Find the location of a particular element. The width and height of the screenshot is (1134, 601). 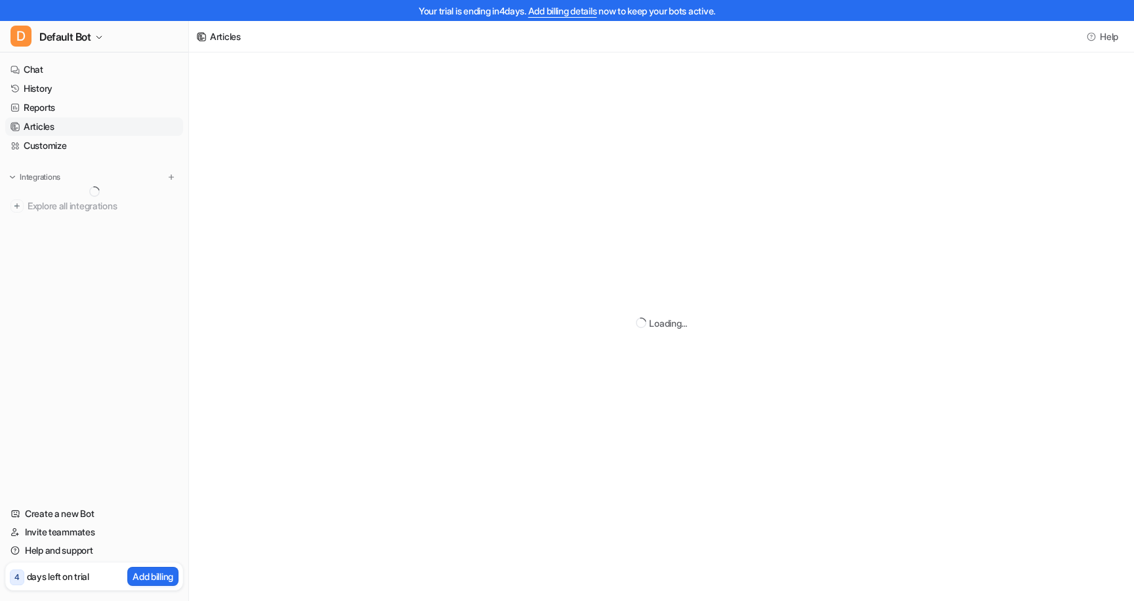

button: Help is located at coordinates (1103, 36).